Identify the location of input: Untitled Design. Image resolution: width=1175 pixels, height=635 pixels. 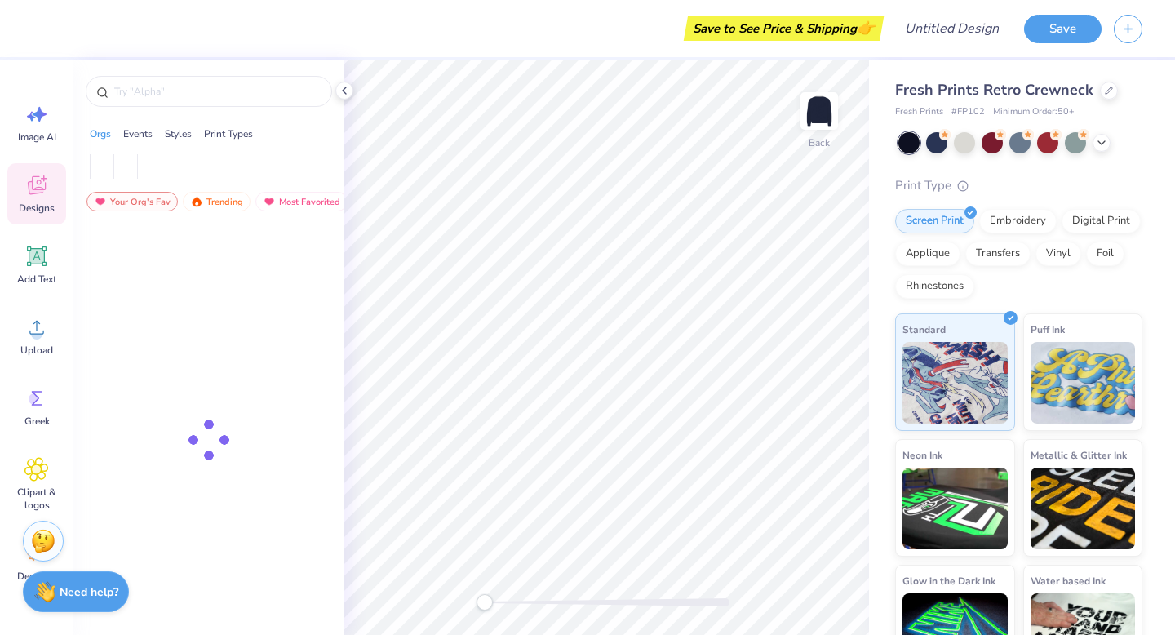
(951, 29).